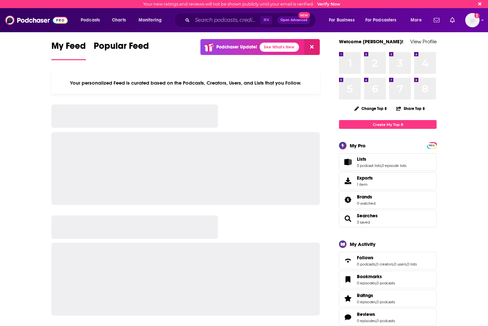 This screenshot has height=326, width=488. What do you see at coordinates (304, 15) in the screenshot?
I see `span: New` at bounding box center [304, 15].